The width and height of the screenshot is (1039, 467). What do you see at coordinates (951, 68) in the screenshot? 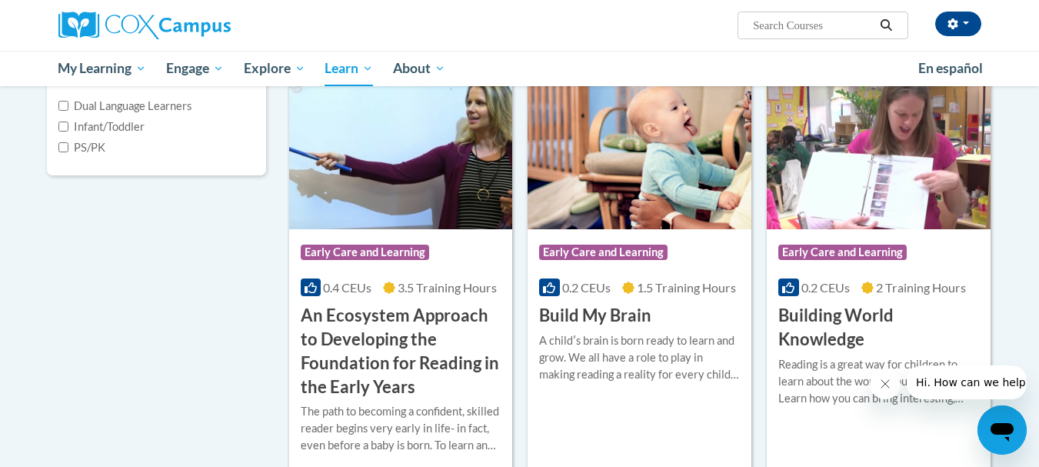
I see `a: En español` at bounding box center [951, 68].